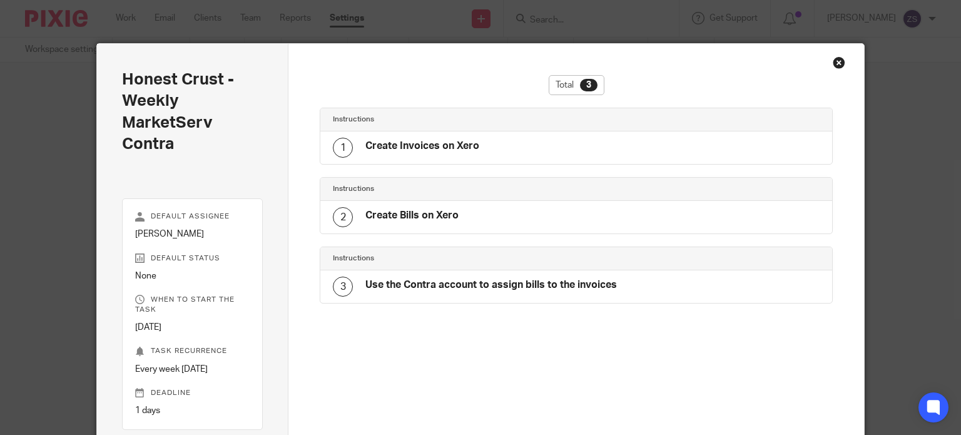  I want to click on div: 1, so click(343, 148).